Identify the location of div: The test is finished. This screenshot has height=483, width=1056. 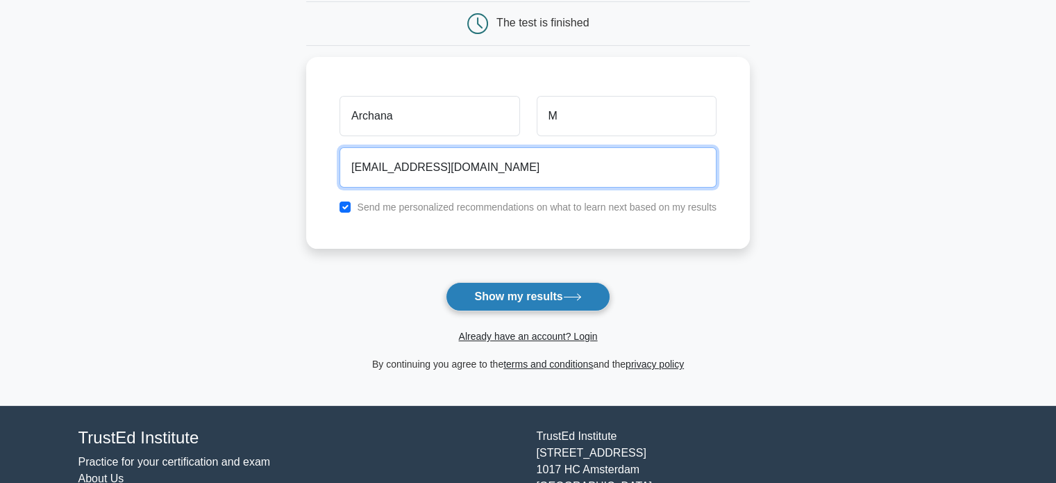
(542, 22).